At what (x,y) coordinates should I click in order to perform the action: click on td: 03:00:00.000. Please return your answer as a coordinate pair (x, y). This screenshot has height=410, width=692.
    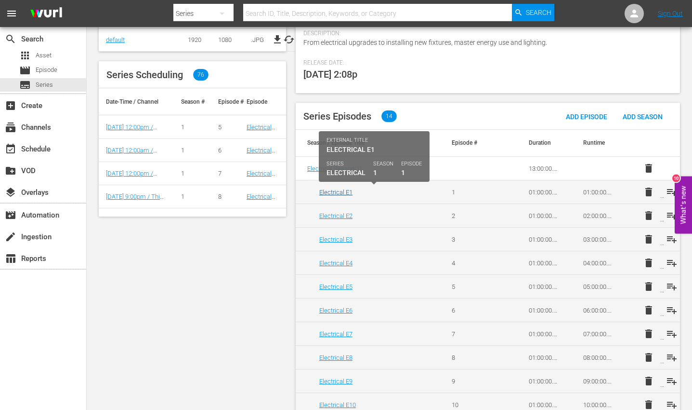
    Looking at the image, I should click on (599, 239).